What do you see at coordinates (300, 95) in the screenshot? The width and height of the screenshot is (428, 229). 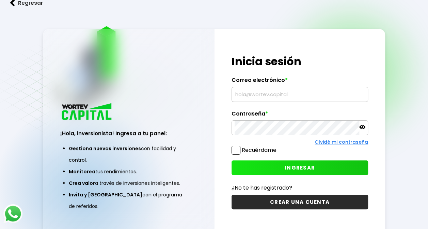 I see `input: hola@wortev.capital` at bounding box center [300, 95].